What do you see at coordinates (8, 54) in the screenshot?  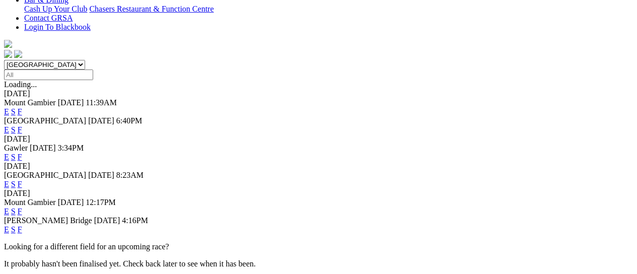 I see `img: facebook.svg` at bounding box center [8, 54].